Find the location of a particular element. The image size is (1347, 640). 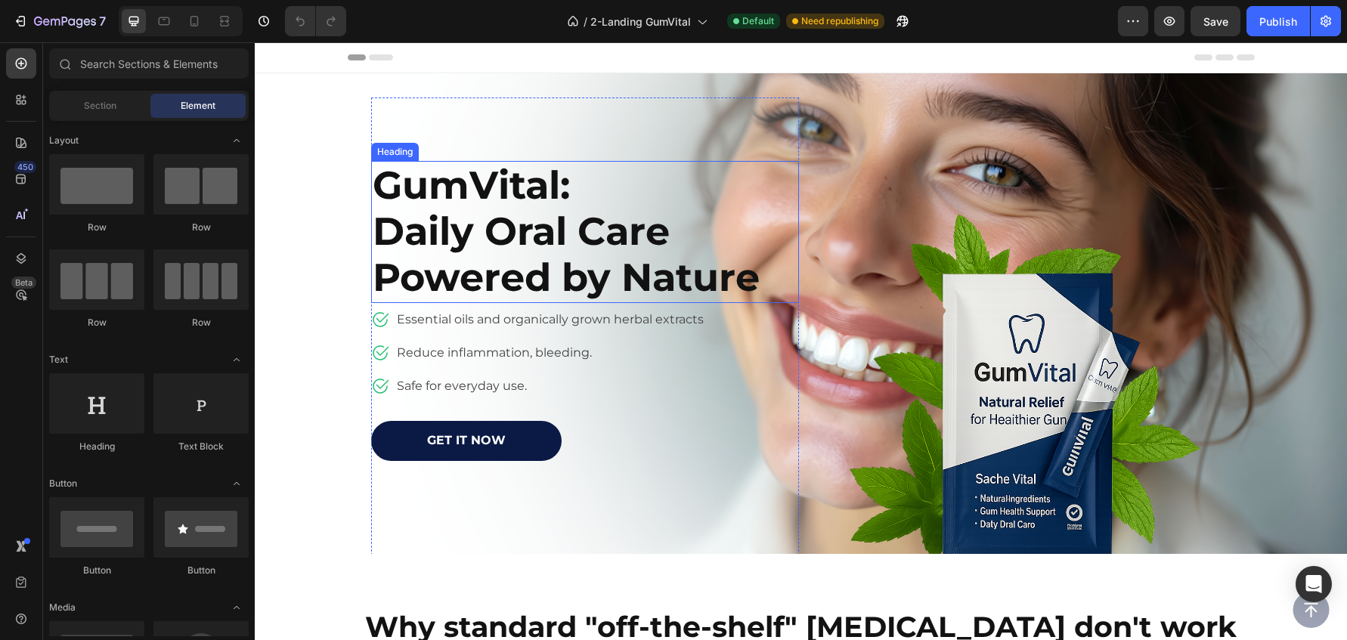

p: Essential oils and organically grown herbal extracts is located at coordinates (296, 277).